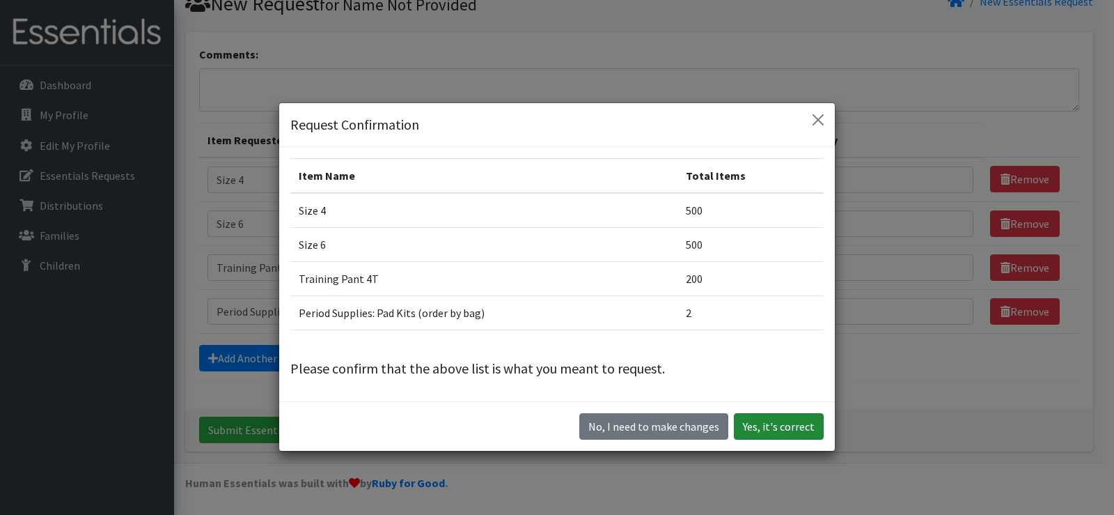  I want to click on td: Size 6, so click(484, 244).